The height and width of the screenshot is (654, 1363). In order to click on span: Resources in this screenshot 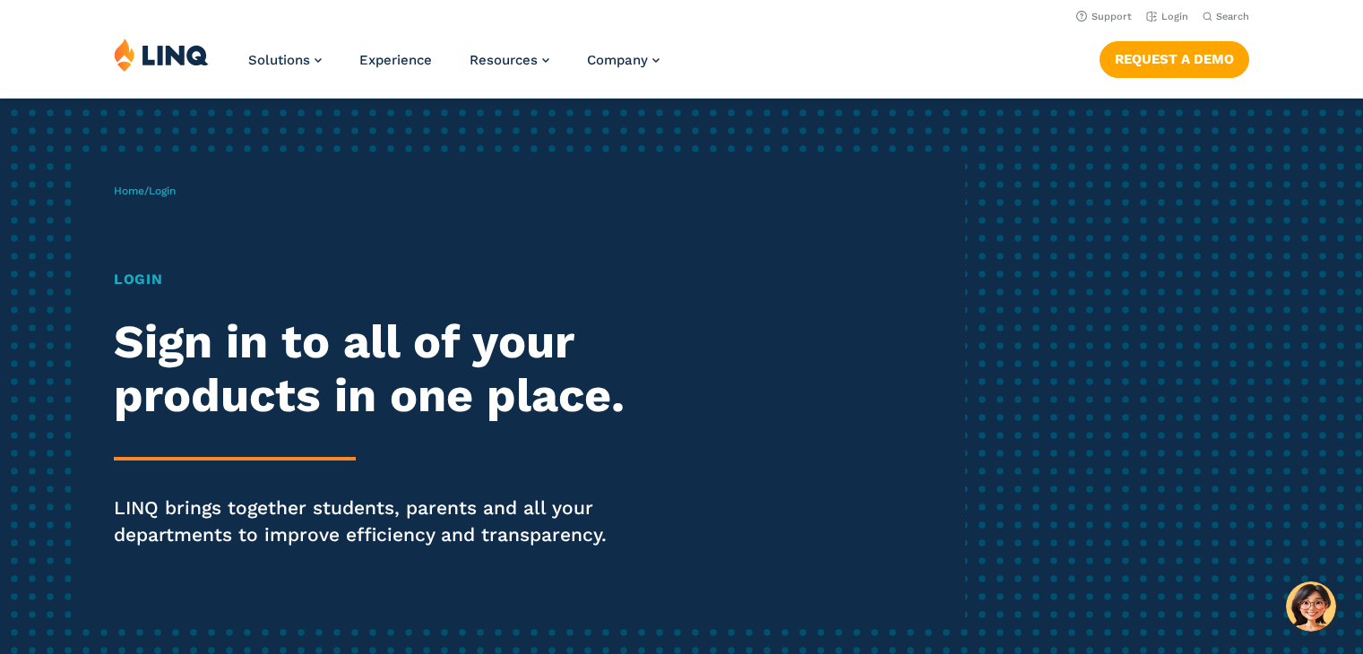, I will do `click(504, 60)`.